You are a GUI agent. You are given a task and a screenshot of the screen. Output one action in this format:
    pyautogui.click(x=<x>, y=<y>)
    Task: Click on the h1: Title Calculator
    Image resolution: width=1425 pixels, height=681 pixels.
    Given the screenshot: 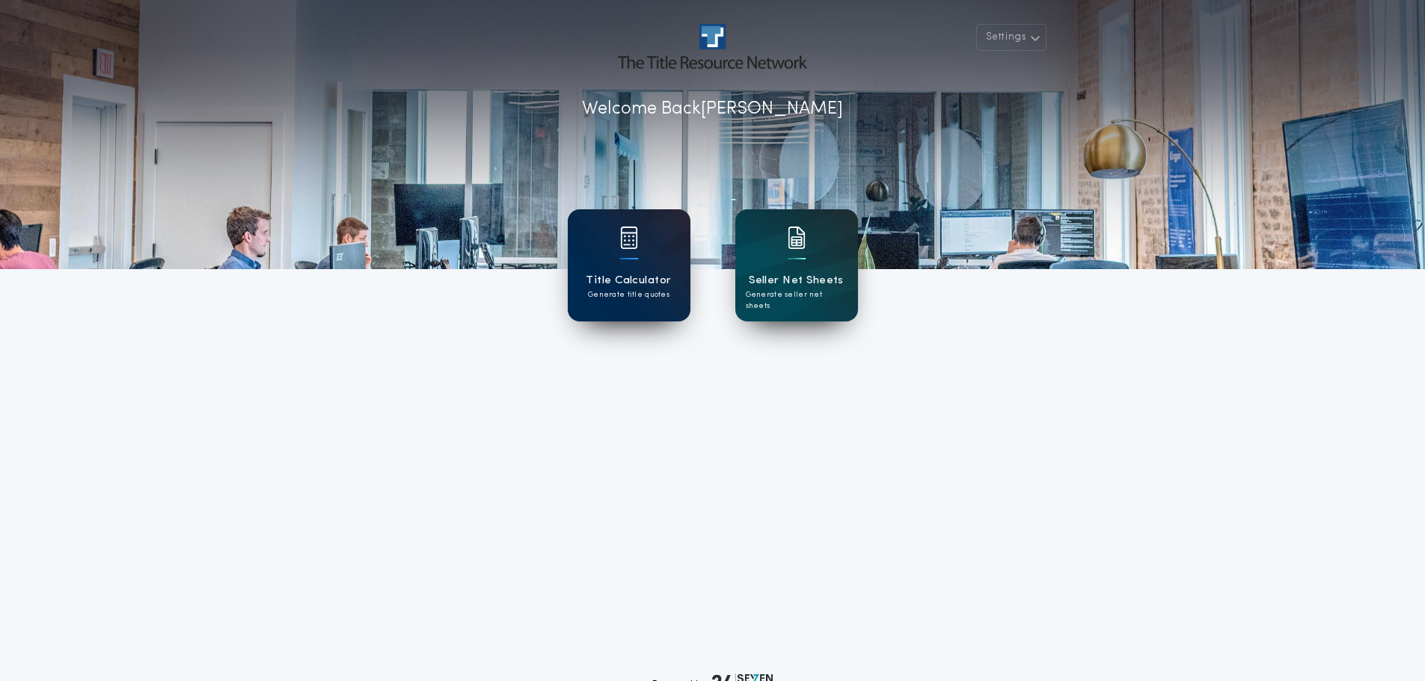 What is the action you would take?
    pyautogui.click(x=628, y=280)
    